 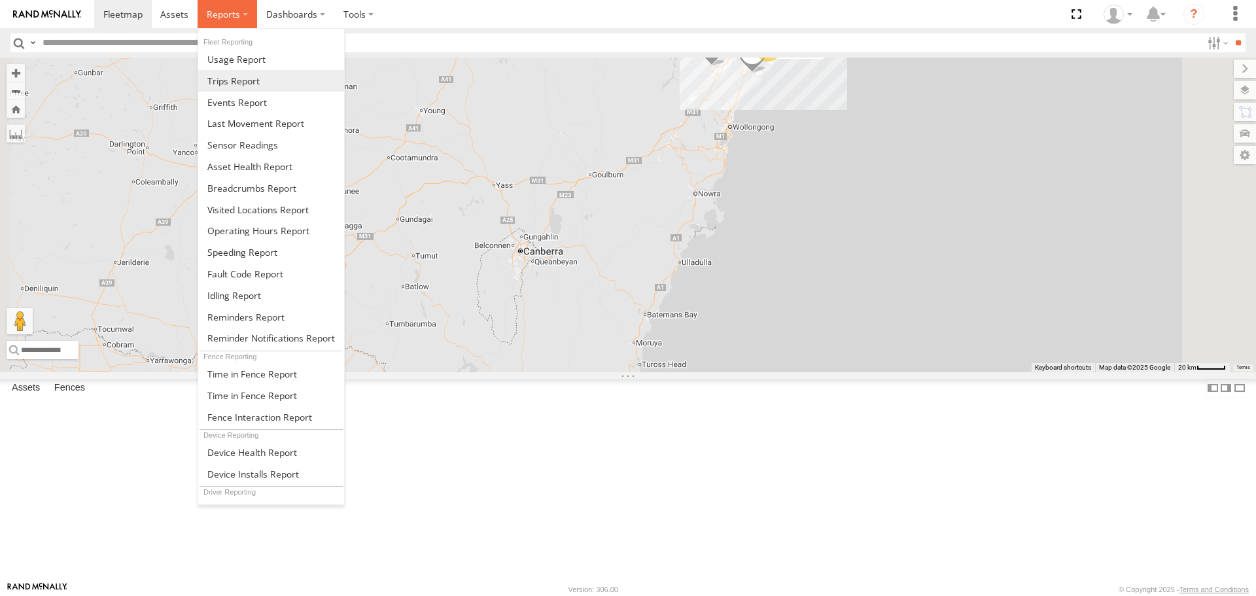 I want to click on a: Asset Health Report, so click(x=271, y=166).